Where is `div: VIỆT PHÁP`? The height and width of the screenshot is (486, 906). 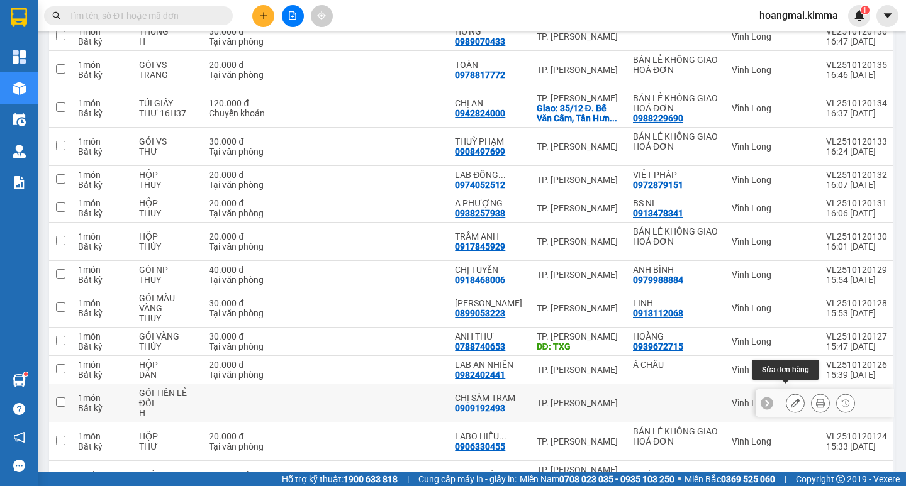 div: VIỆT PHÁP is located at coordinates (676, 175).